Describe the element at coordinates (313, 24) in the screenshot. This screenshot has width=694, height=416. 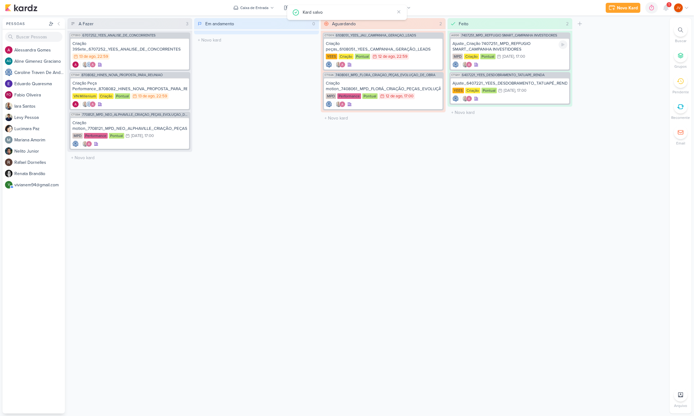
I see `div: 0` at that location.